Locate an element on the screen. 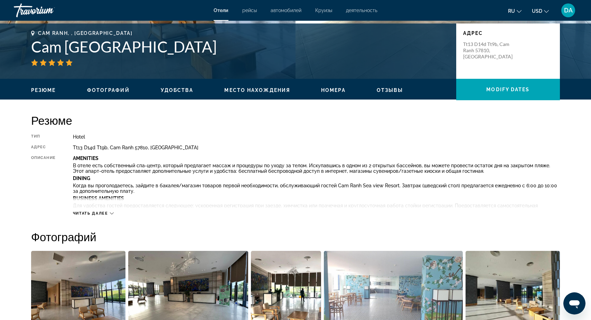  button: Номера is located at coordinates (333, 90).